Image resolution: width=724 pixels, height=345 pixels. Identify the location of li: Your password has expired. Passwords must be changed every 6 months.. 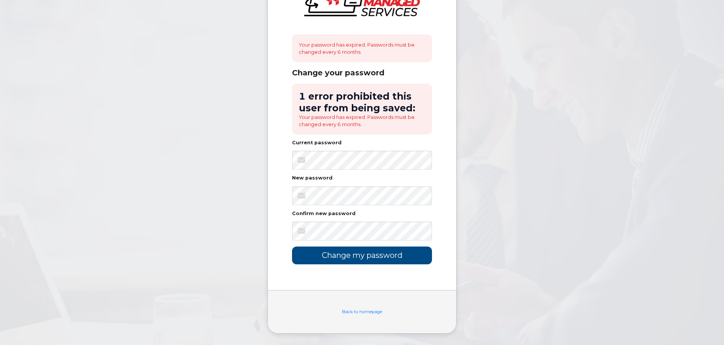
(362, 120).